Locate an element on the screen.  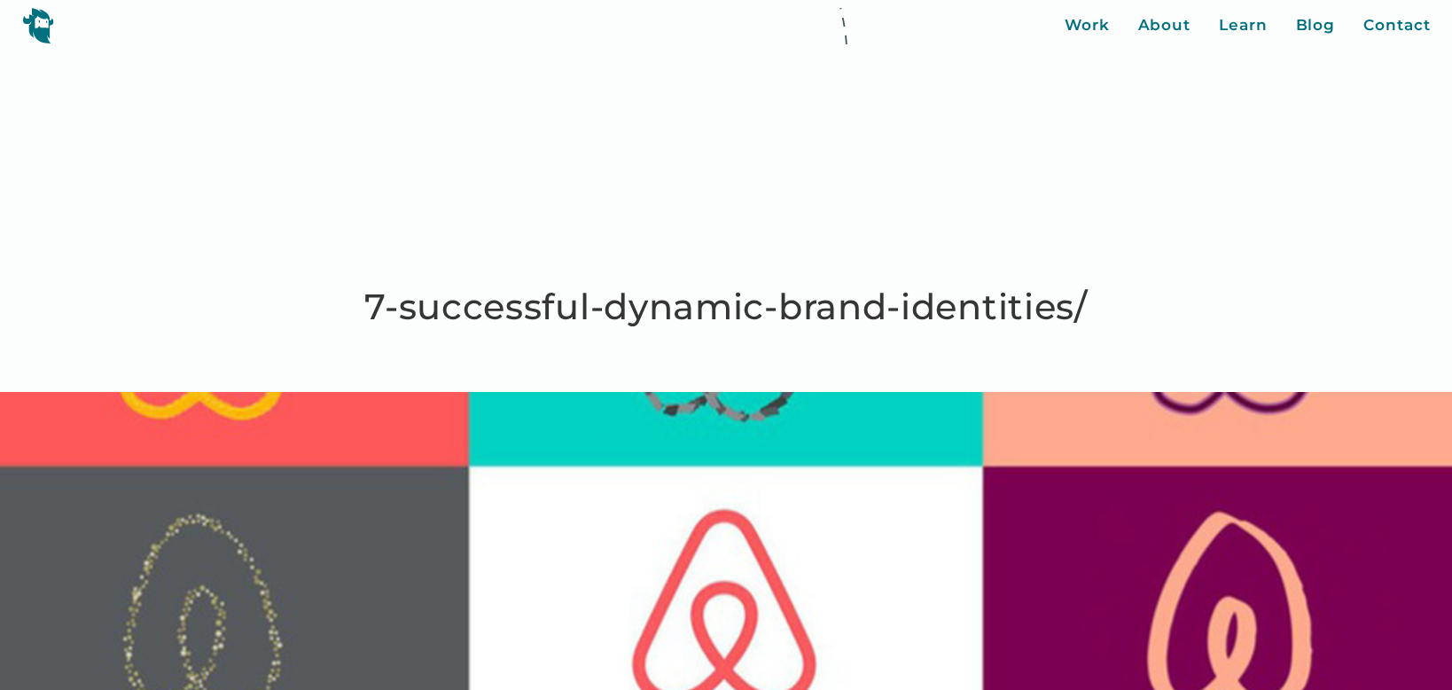
div: Contact is located at coordinates (1396, 26).